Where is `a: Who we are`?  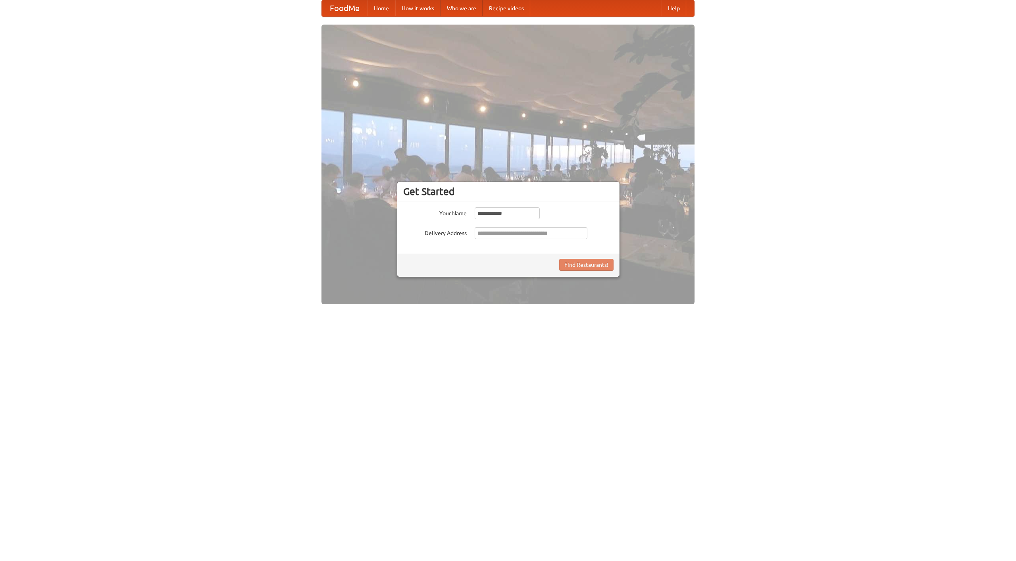 a: Who we are is located at coordinates (461, 8).